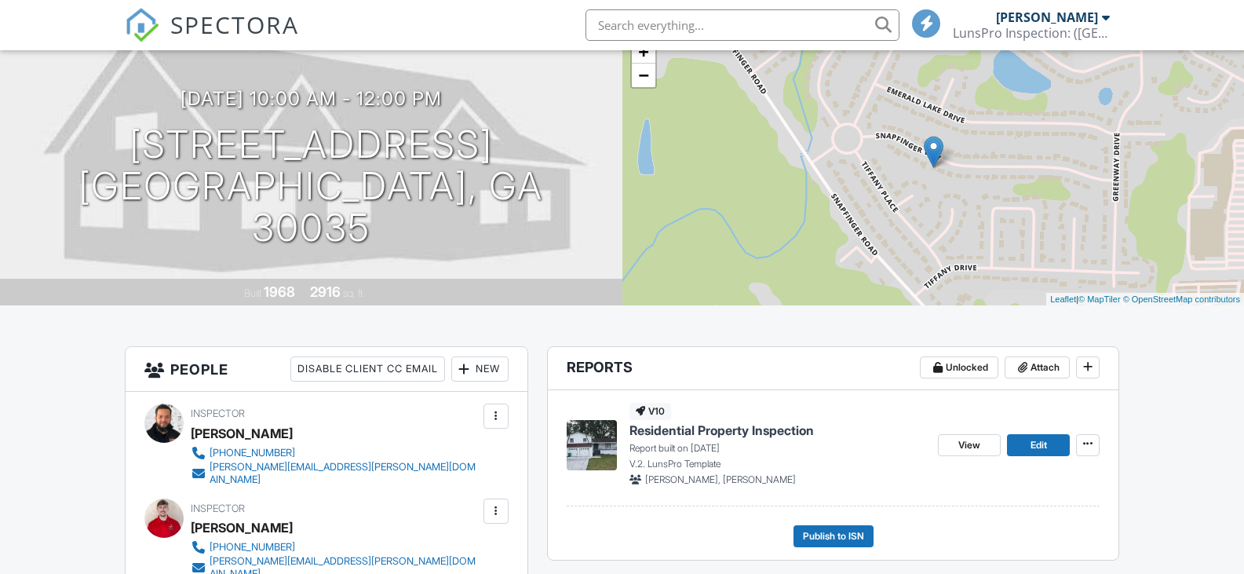 The image size is (1244, 574). Describe the element at coordinates (354, 293) in the screenshot. I see `span: sq. ft.` at that location.